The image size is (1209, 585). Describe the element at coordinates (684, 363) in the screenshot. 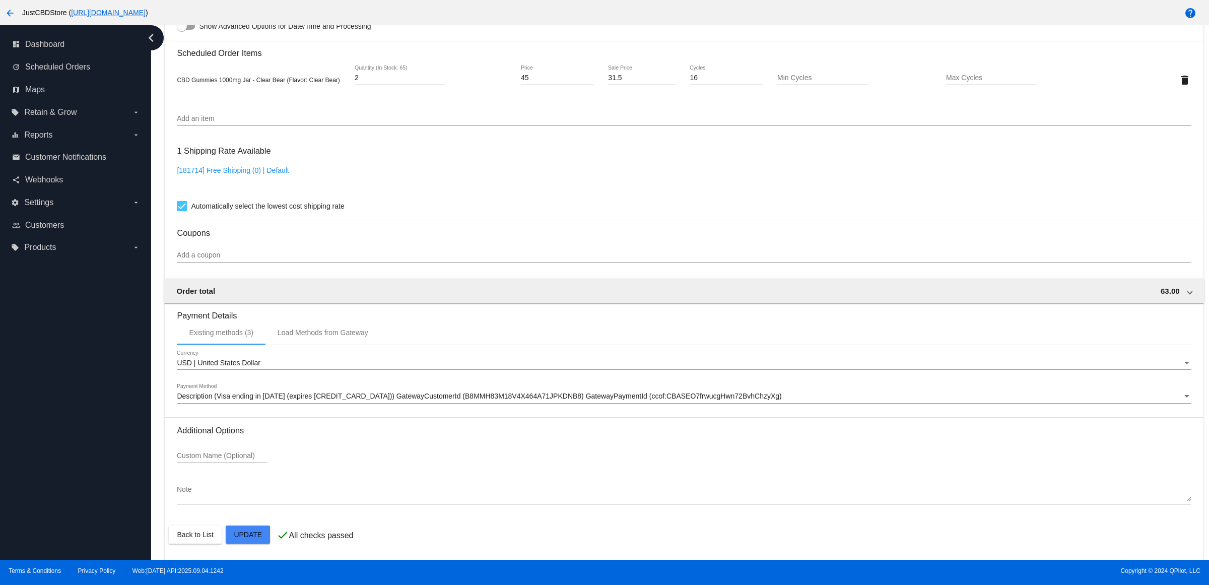

I see `mat-select: Currency` at that location.